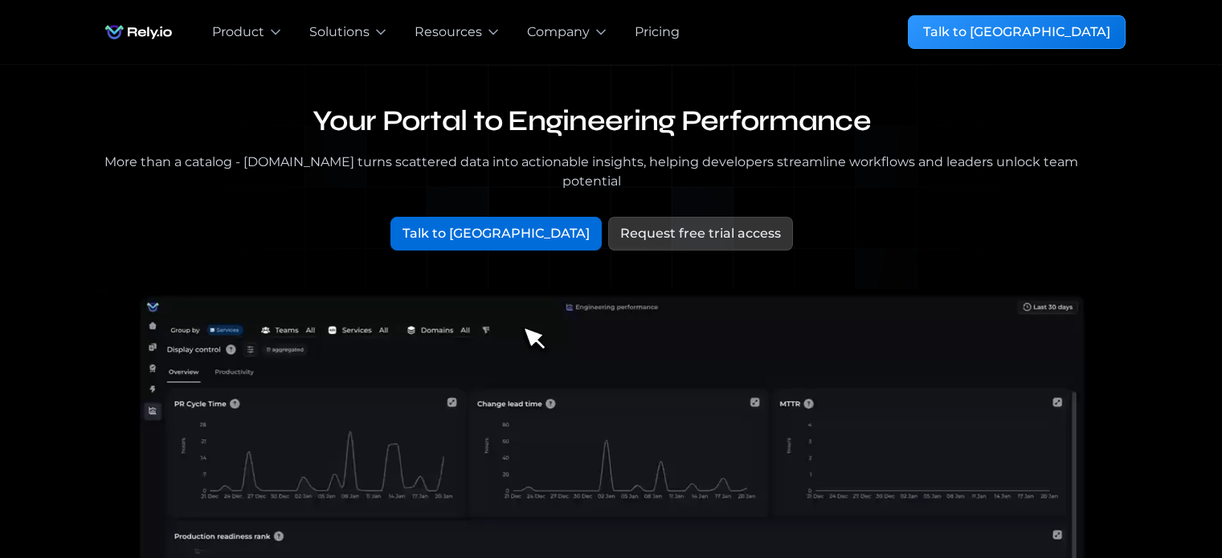 The image size is (1222, 558). I want to click on div: Product, so click(238, 32).